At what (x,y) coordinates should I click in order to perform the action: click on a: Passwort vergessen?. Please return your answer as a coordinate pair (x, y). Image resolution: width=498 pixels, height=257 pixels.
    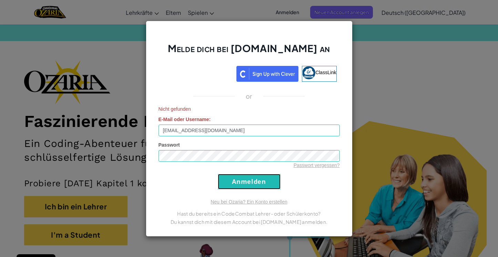
    Looking at the image, I should click on (316, 165).